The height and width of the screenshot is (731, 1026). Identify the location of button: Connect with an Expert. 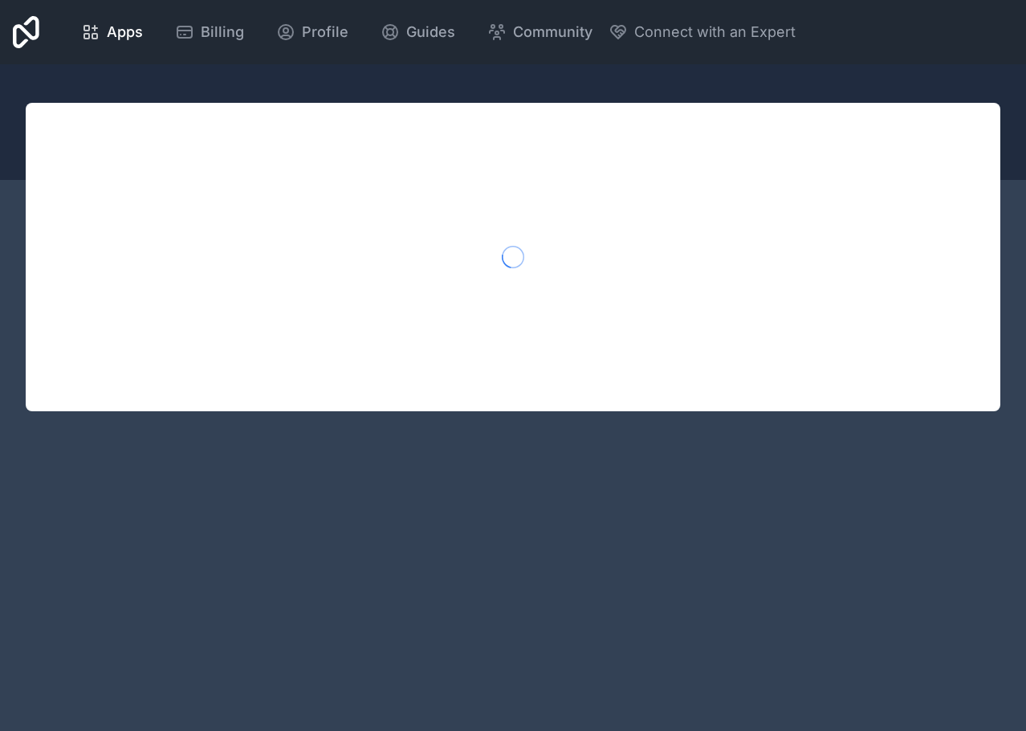
(702, 32).